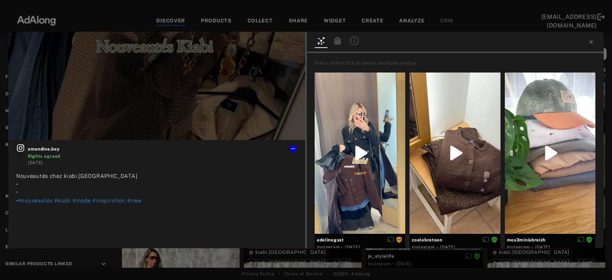 The width and height of the screenshot is (612, 280). Describe the element at coordinates (458, 63) in the screenshot. I see `div: Press shift+click to select multiple medias` at that location.